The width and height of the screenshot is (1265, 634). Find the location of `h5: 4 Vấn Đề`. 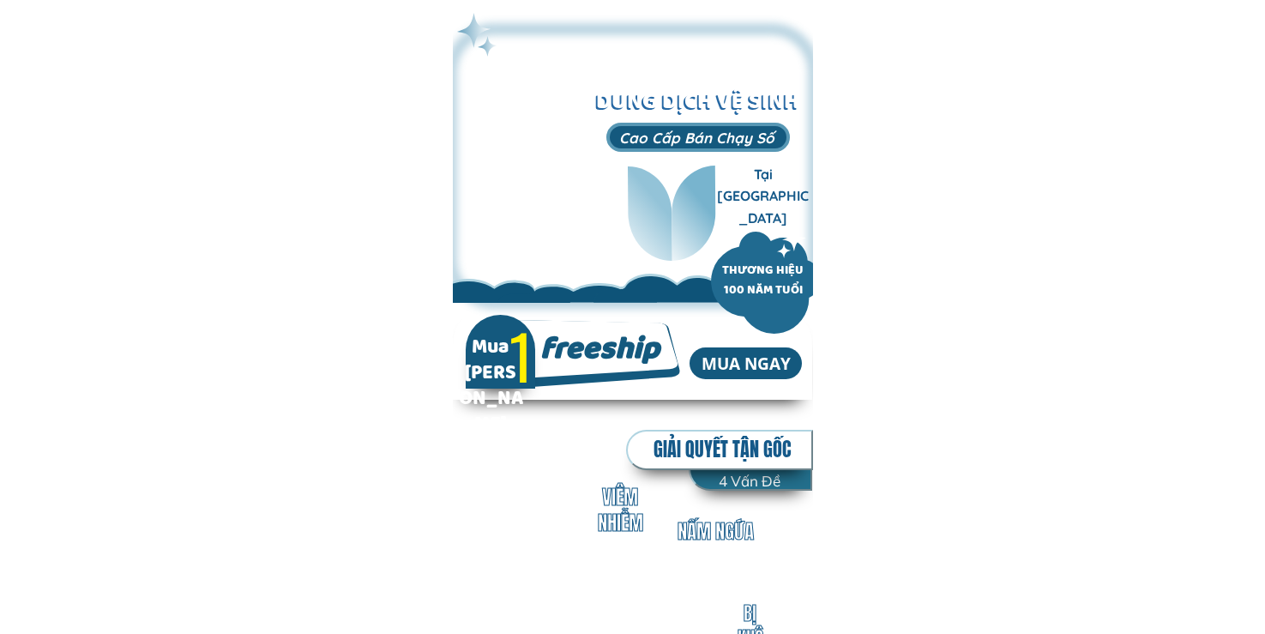

h5: 4 Vấn Đề is located at coordinates (749, 480).